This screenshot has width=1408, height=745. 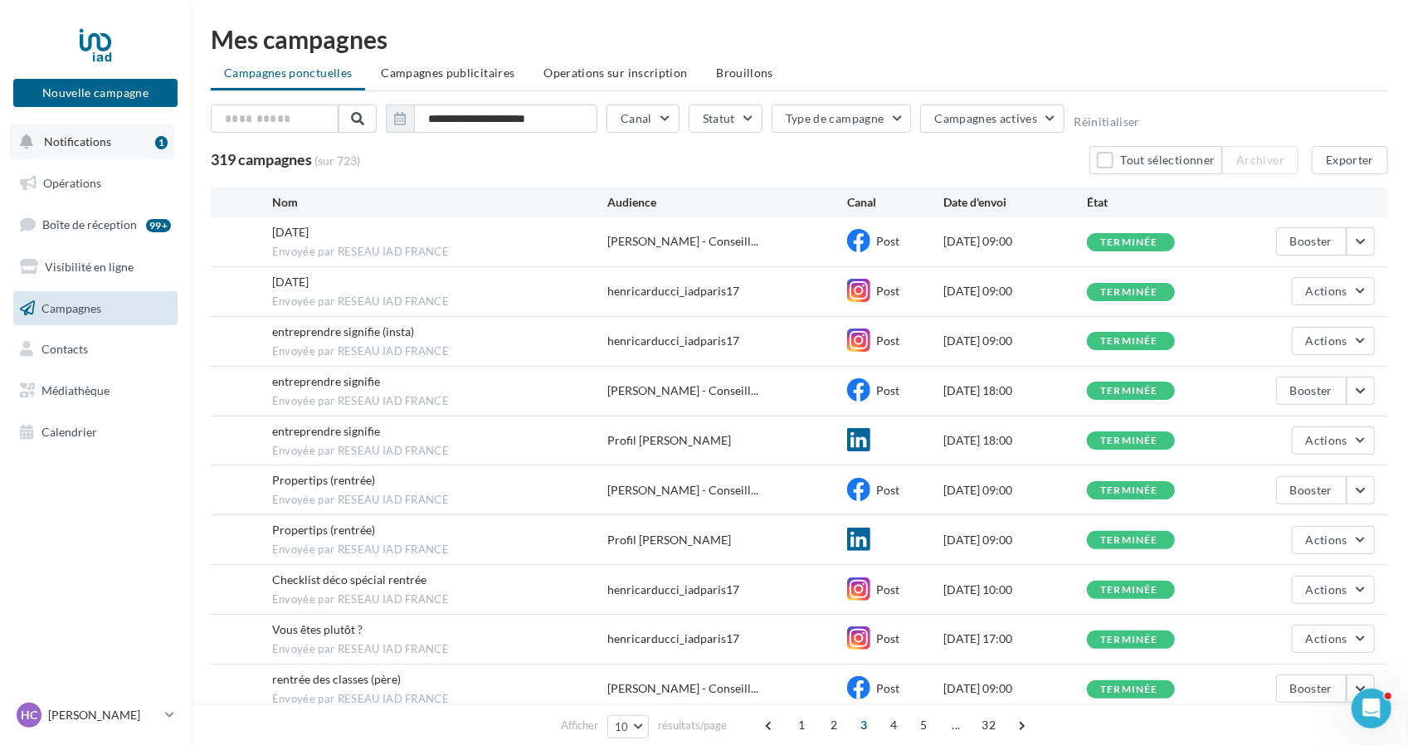 What do you see at coordinates (992, 119) in the screenshot?
I see `button: Campagnes actives` at bounding box center [992, 119].